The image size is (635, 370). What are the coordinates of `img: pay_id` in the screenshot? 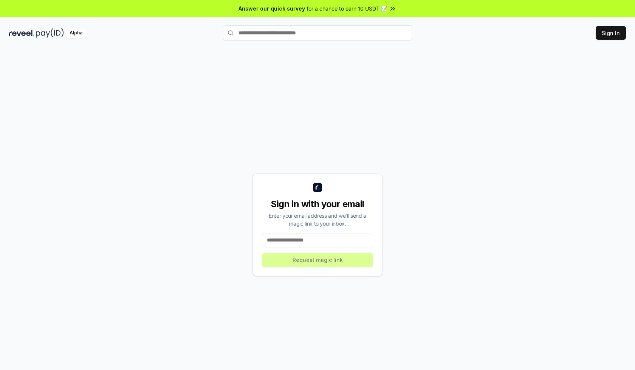 It's located at (50, 33).